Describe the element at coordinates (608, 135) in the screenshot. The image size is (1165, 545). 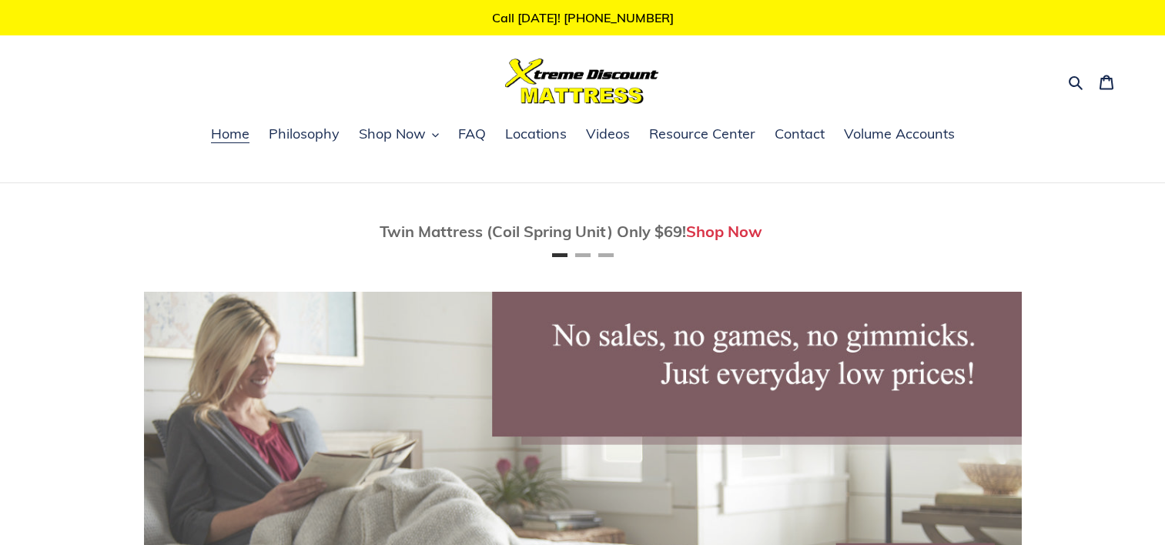
I see `a: Videos` at that location.